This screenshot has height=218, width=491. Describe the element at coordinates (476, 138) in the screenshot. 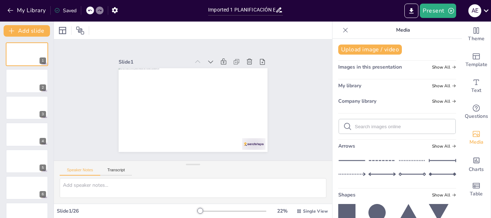

I see `div: Add images, graphics, shapes or video` at that location.